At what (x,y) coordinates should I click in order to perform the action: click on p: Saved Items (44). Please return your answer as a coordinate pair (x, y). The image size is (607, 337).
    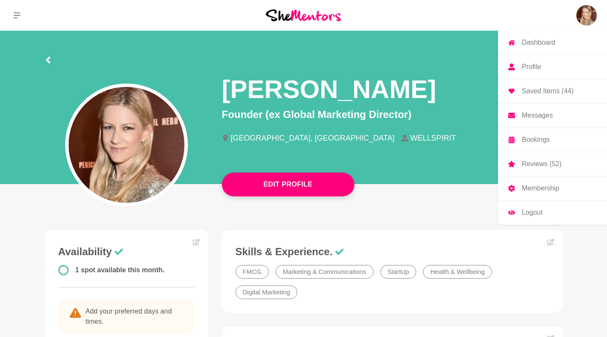
    Looking at the image, I should click on (548, 91).